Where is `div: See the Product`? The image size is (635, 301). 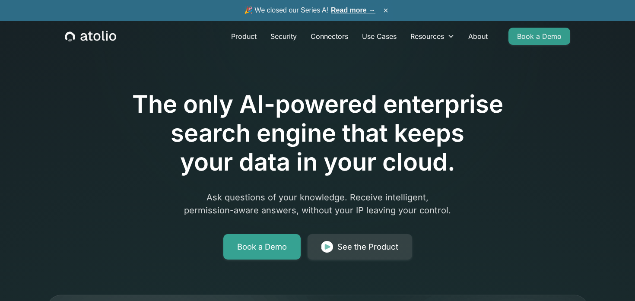 div: See the Product is located at coordinates (368, 247).